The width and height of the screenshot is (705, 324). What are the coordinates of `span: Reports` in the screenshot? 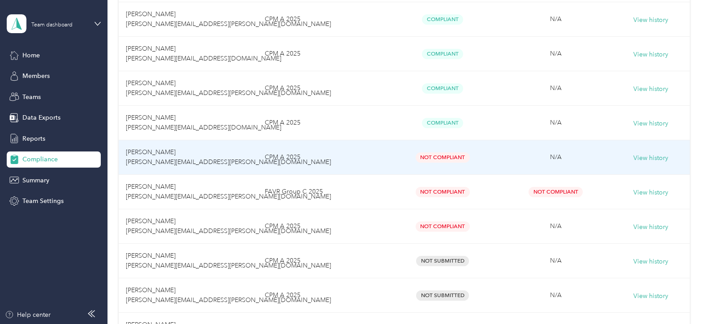 It's located at (34, 138).